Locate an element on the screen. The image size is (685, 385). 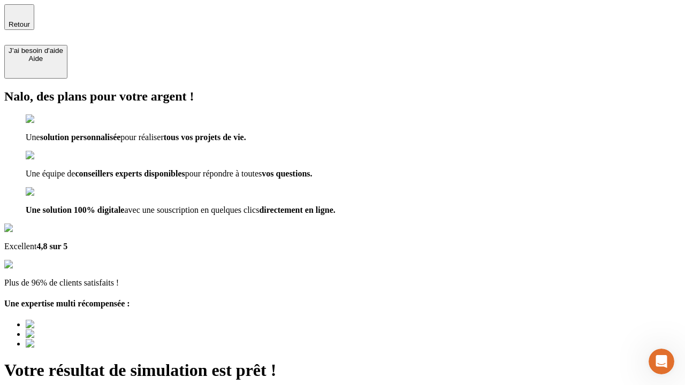
div: Aide is located at coordinates (36, 58).